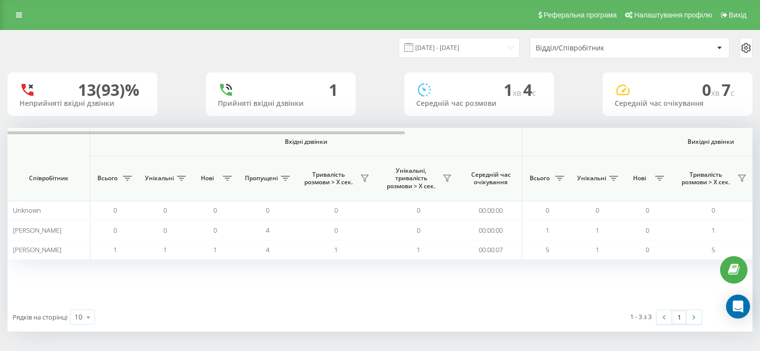 The height and width of the screenshot is (351, 760). I want to click on span: Вхідні дзвінки, so click(306, 142).